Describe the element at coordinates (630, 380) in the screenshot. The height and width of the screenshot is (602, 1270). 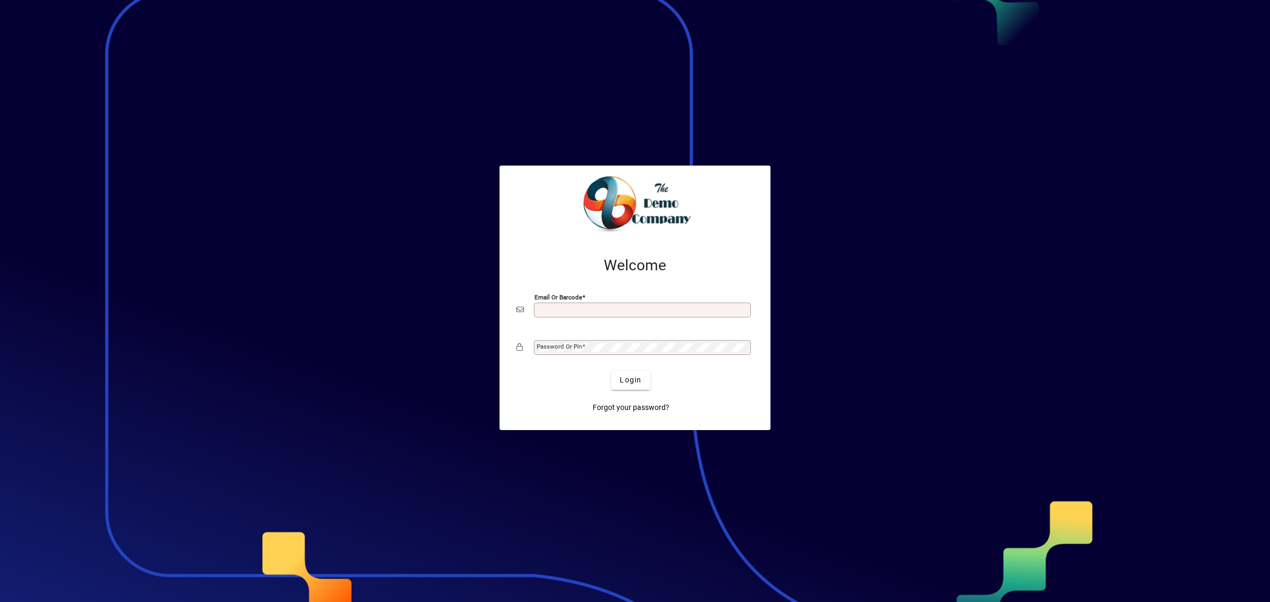
I see `button: Login` at that location.